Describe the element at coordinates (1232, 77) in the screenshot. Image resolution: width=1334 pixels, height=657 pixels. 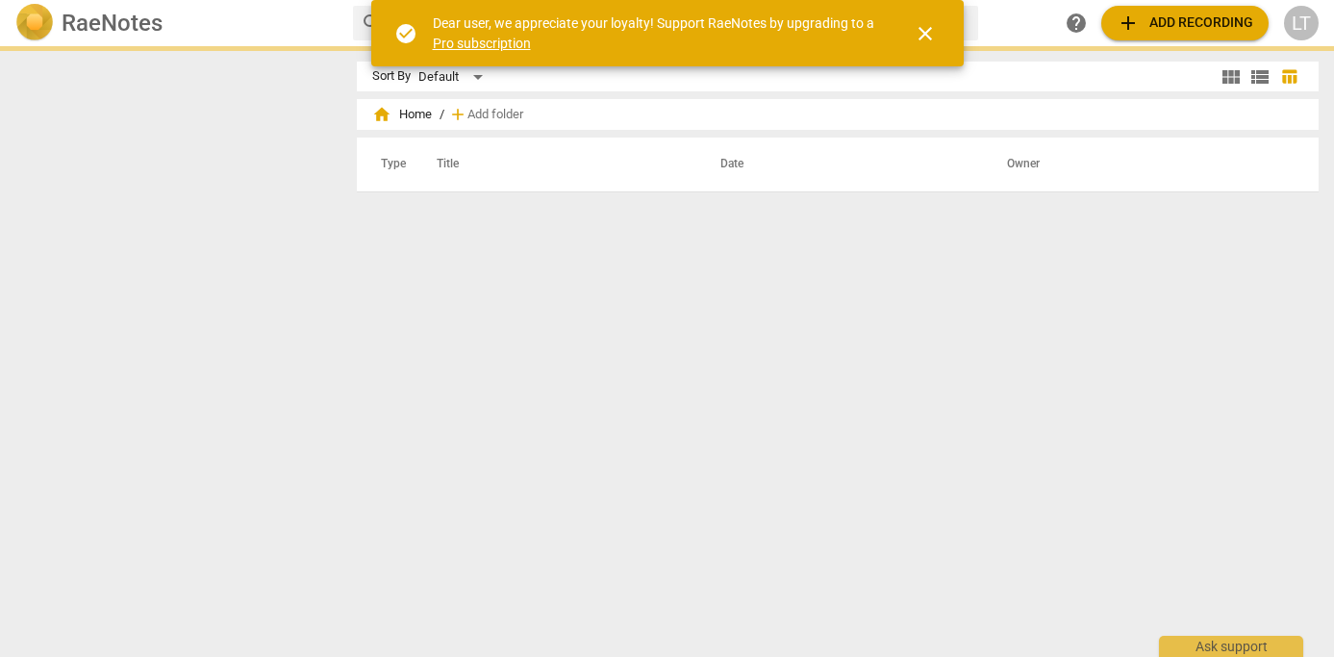
I see `button: Tile view` at that location.